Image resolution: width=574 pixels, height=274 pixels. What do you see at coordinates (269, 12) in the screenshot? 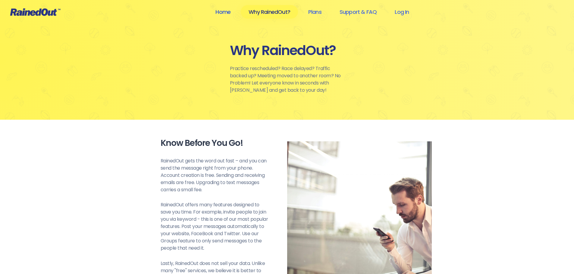
I see `a: Why RainedOut?` at bounding box center [269, 12].